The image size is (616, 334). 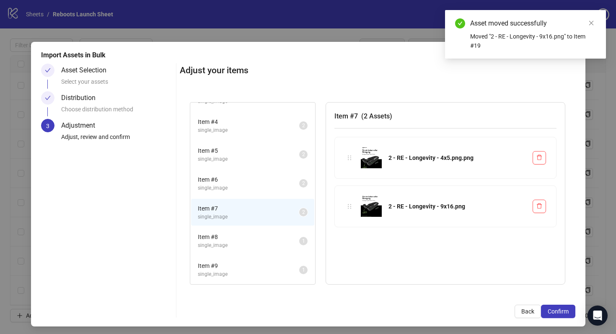 What do you see at coordinates (533, 23) in the screenshot?
I see `div: Asset moved successfully` at bounding box center [533, 23].